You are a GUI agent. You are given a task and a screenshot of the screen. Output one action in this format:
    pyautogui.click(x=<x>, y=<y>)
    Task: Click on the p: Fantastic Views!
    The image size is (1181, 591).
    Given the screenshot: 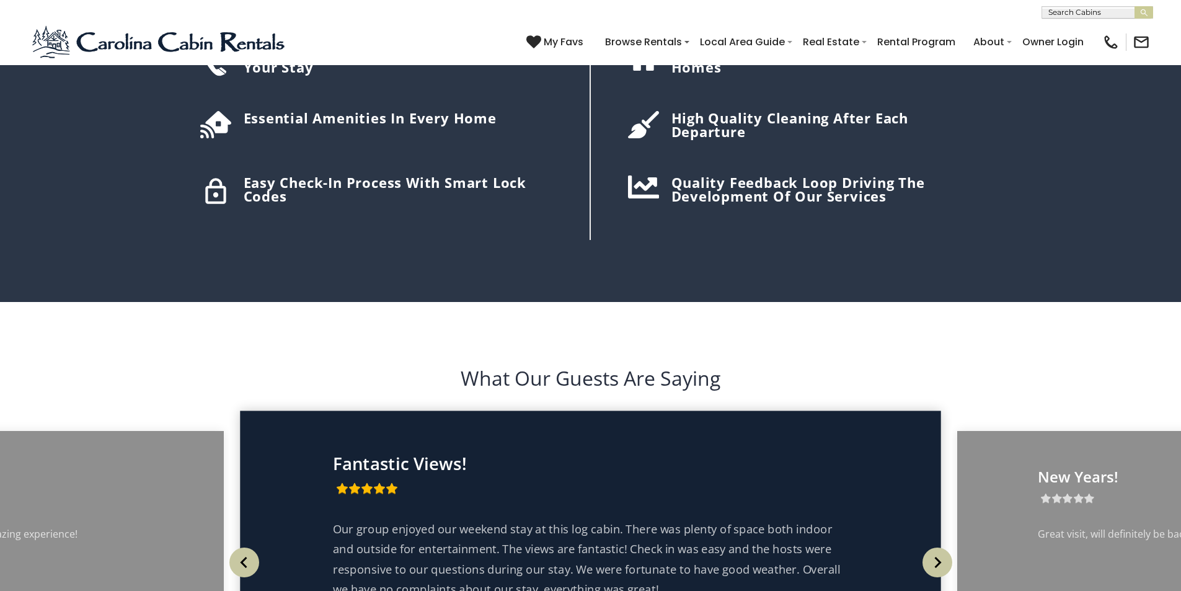 What is the action you would take?
    pyautogui.click(x=590, y=463)
    